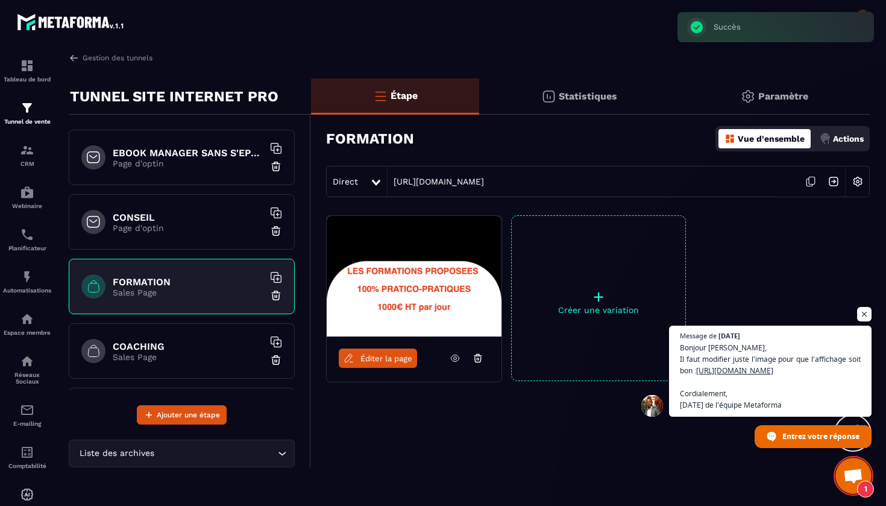  What do you see at coordinates (27, 71) in the screenshot?
I see `a: formationformationTableau de bord` at bounding box center [27, 71].